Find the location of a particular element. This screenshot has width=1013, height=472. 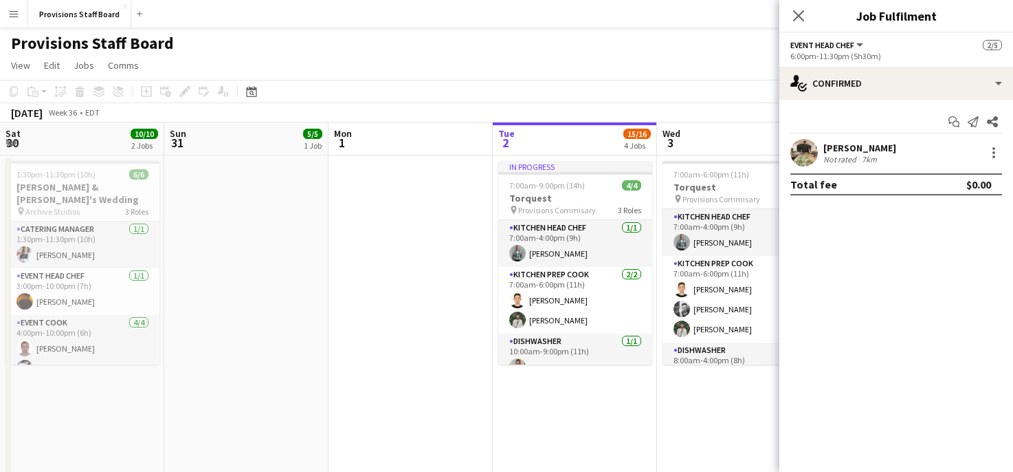

span: Sat is located at coordinates (13, 133).